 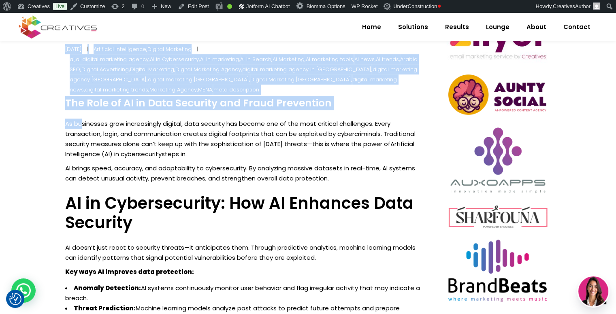 I want to click on span: Lounge, so click(x=498, y=27).